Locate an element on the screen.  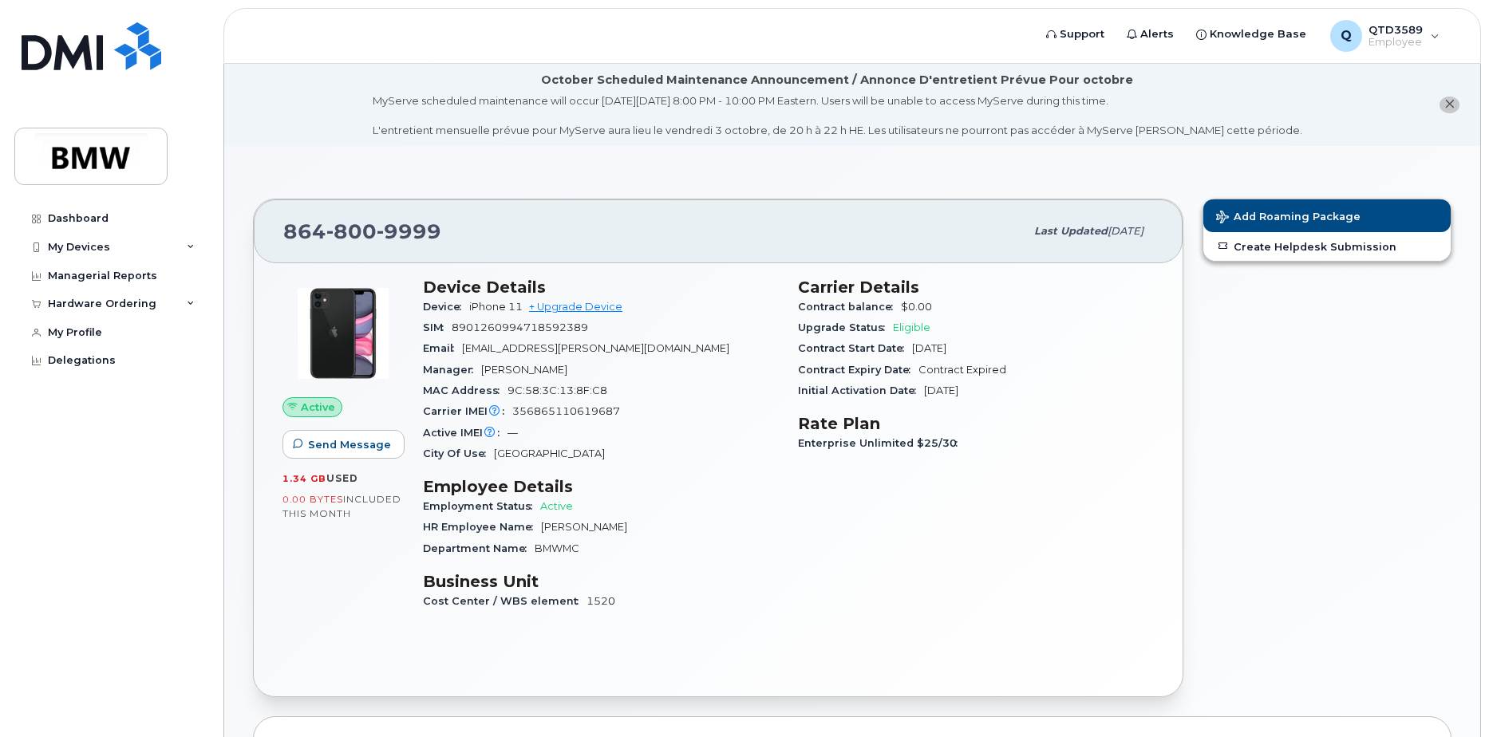
span: Contract Start Date is located at coordinates (854, 348).